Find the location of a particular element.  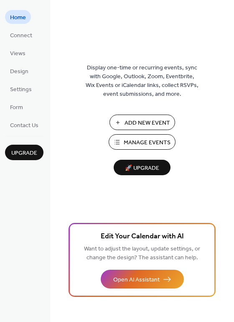

span: Want to adjust the layout, update settings, or change the design? The assistant can help. is located at coordinates (142, 253).